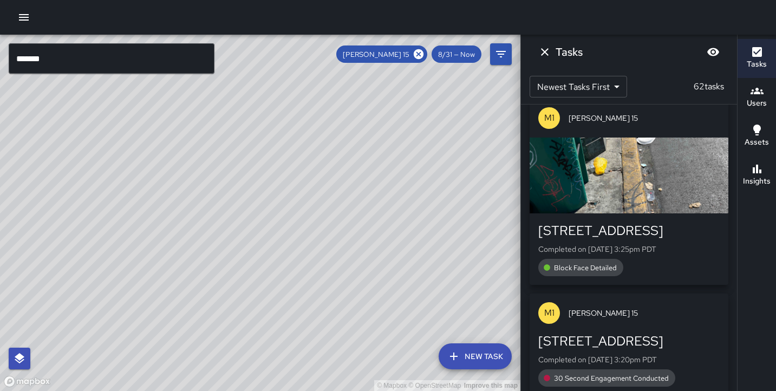 The image size is (776, 391). Describe the element at coordinates (756, 175) in the screenshot. I see `button: Insights` at that location.